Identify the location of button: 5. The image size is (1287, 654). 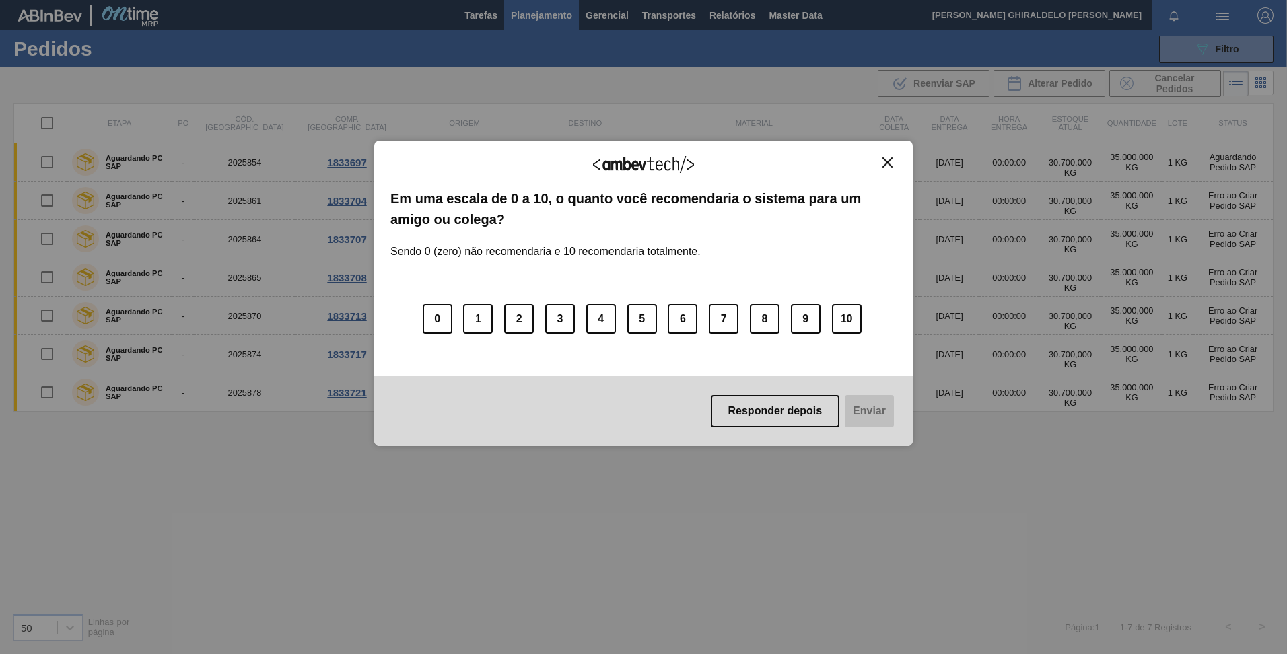
(642, 319).